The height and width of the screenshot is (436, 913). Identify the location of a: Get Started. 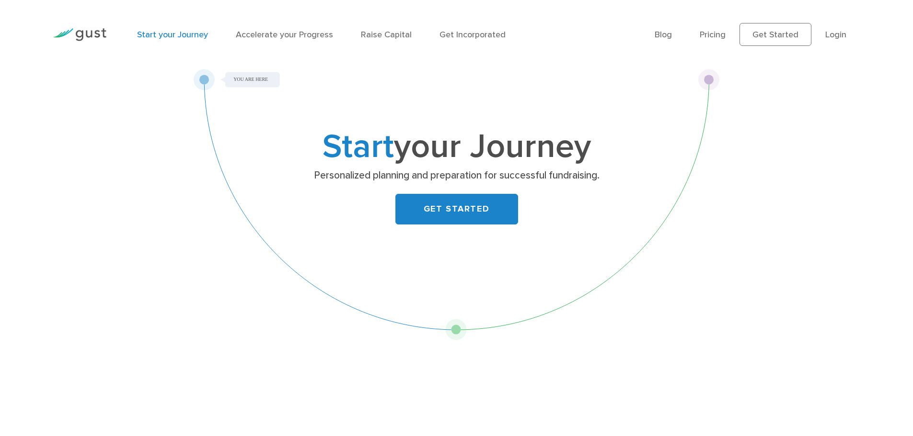
(775, 34).